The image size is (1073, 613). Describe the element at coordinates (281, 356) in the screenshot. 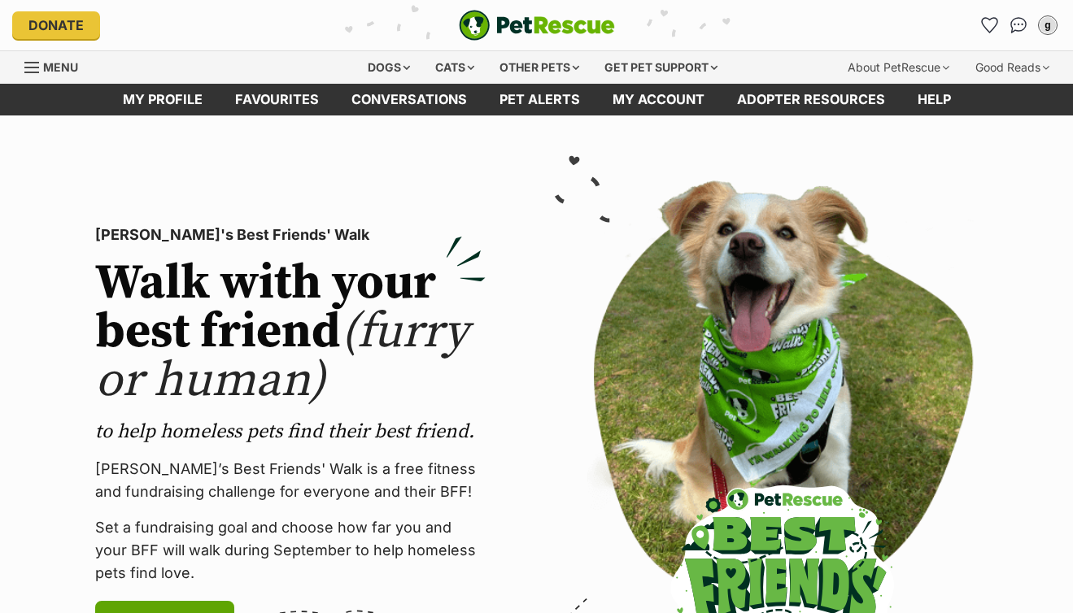

I see `span: (furry or human)` at that location.